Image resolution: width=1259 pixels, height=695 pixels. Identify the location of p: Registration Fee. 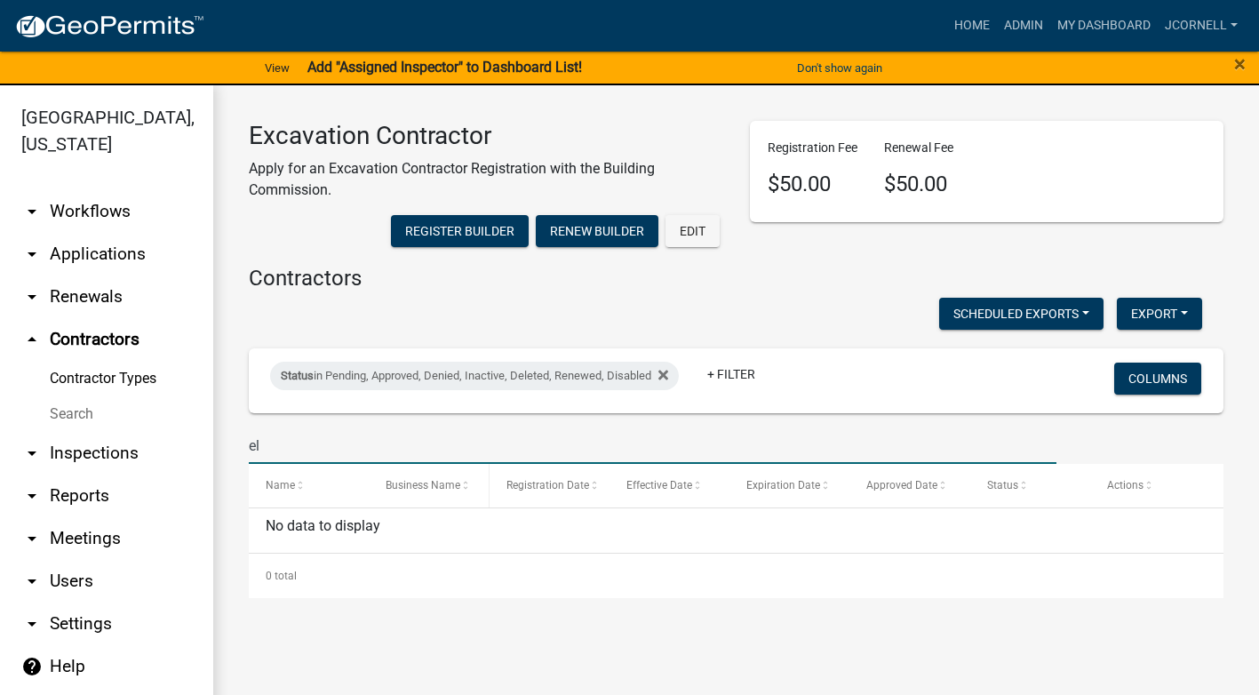
(812, 147).